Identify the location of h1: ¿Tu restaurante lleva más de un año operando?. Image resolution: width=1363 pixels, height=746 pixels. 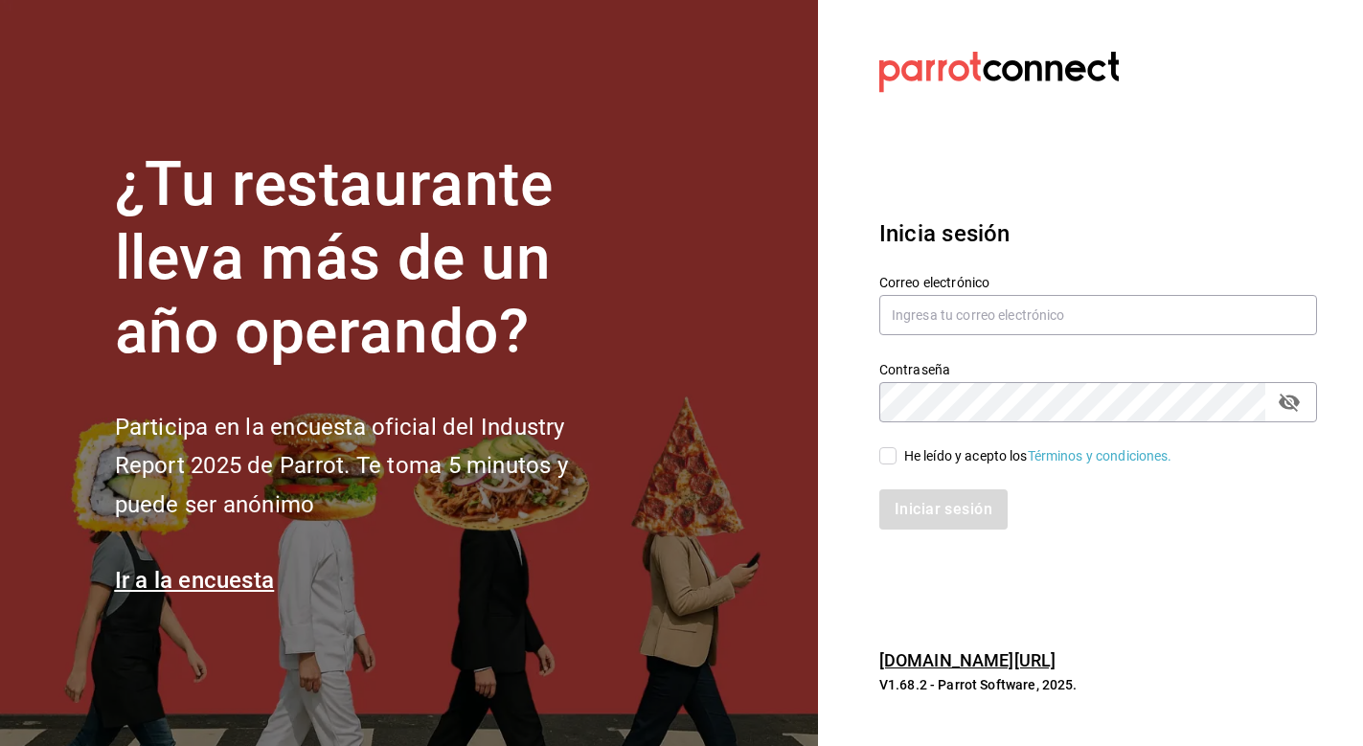
(373, 259).